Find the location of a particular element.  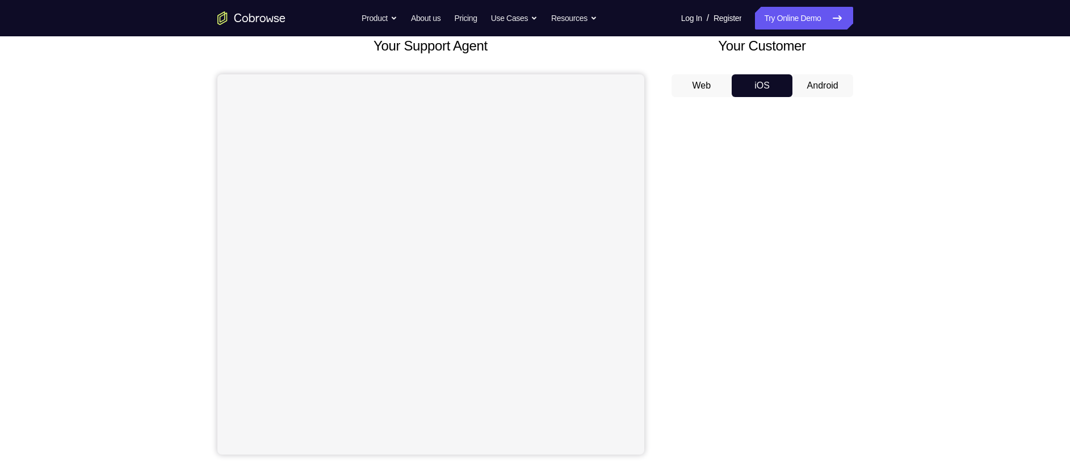

a: Log In is located at coordinates (691, 18).